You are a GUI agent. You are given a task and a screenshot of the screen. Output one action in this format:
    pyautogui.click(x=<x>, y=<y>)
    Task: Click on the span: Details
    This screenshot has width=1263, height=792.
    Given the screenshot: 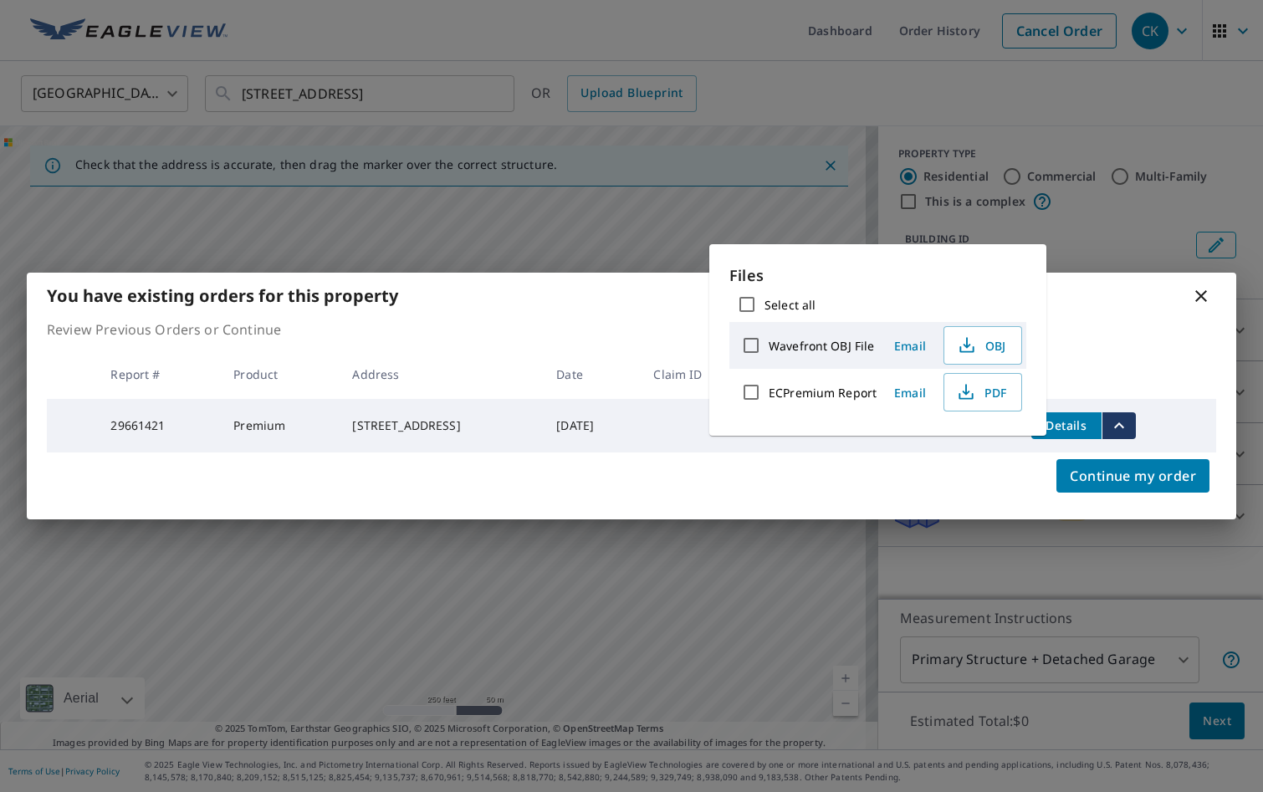 What is the action you would take?
    pyautogui.click(x=1066, y=425)
    